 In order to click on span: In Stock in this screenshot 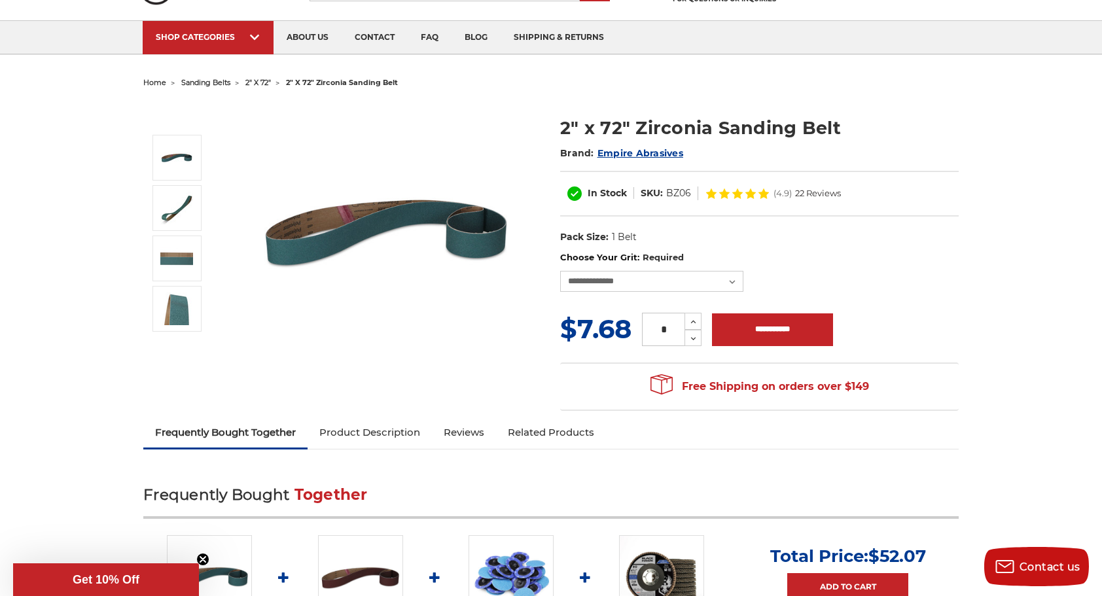, I will do `click(607, 193)`.